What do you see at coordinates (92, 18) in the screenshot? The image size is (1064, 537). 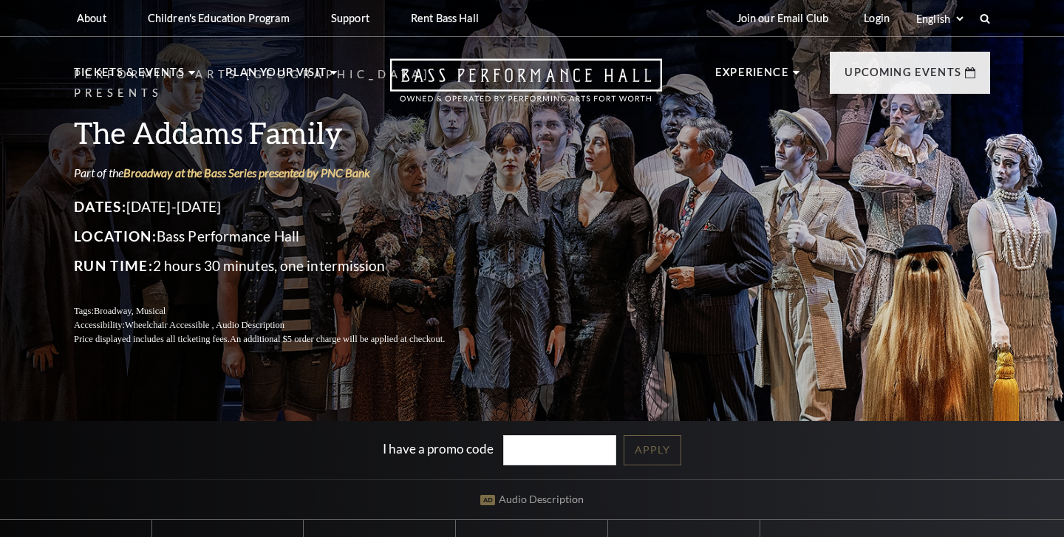 I see `p: About` at bounding box center [92, 18].